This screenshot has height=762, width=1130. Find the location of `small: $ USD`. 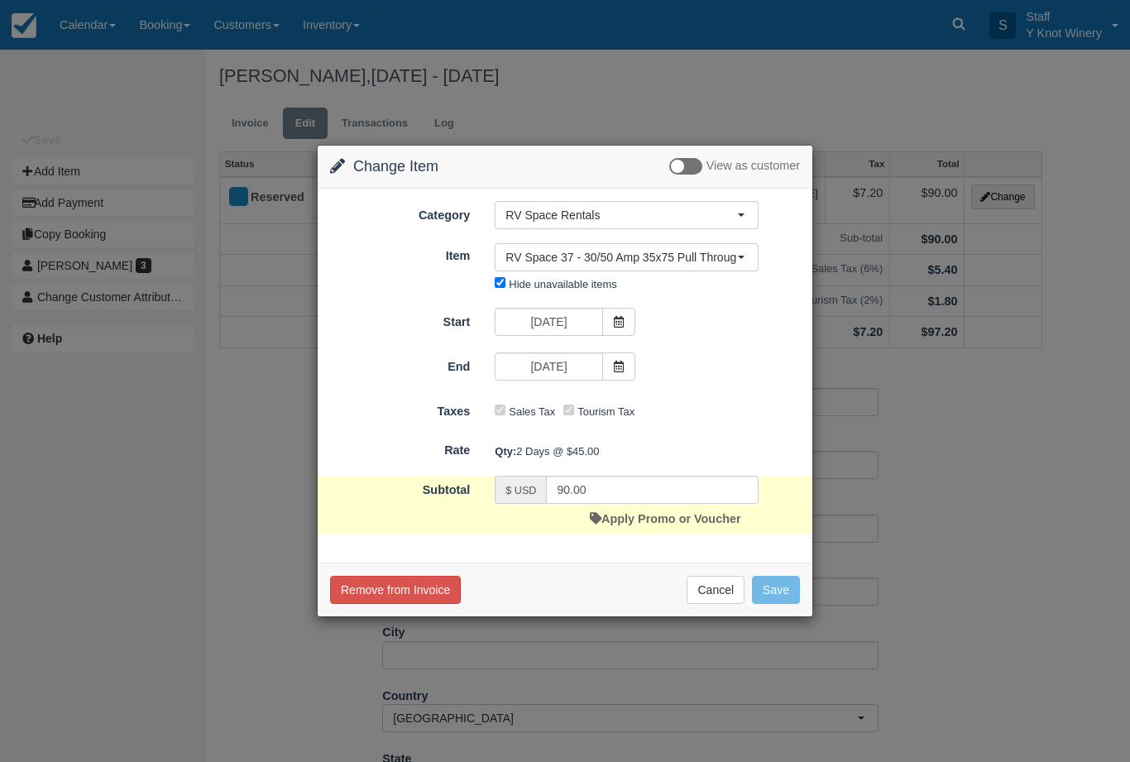

small: $ USD is located at coordinates (520, 491).